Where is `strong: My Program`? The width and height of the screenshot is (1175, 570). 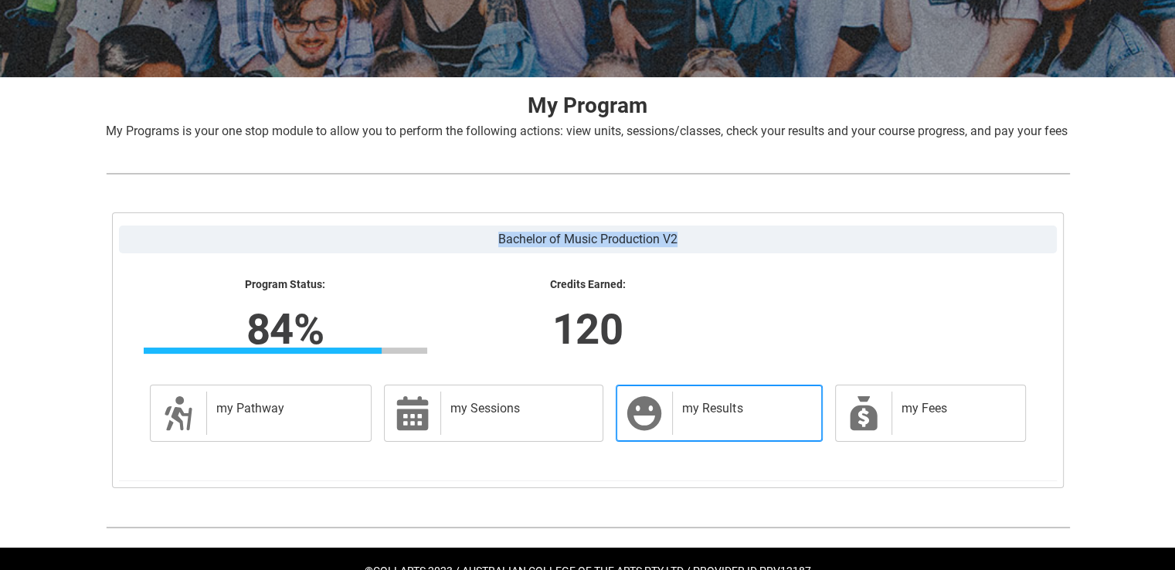 strong: My Program is located at coordinates (587, 105).